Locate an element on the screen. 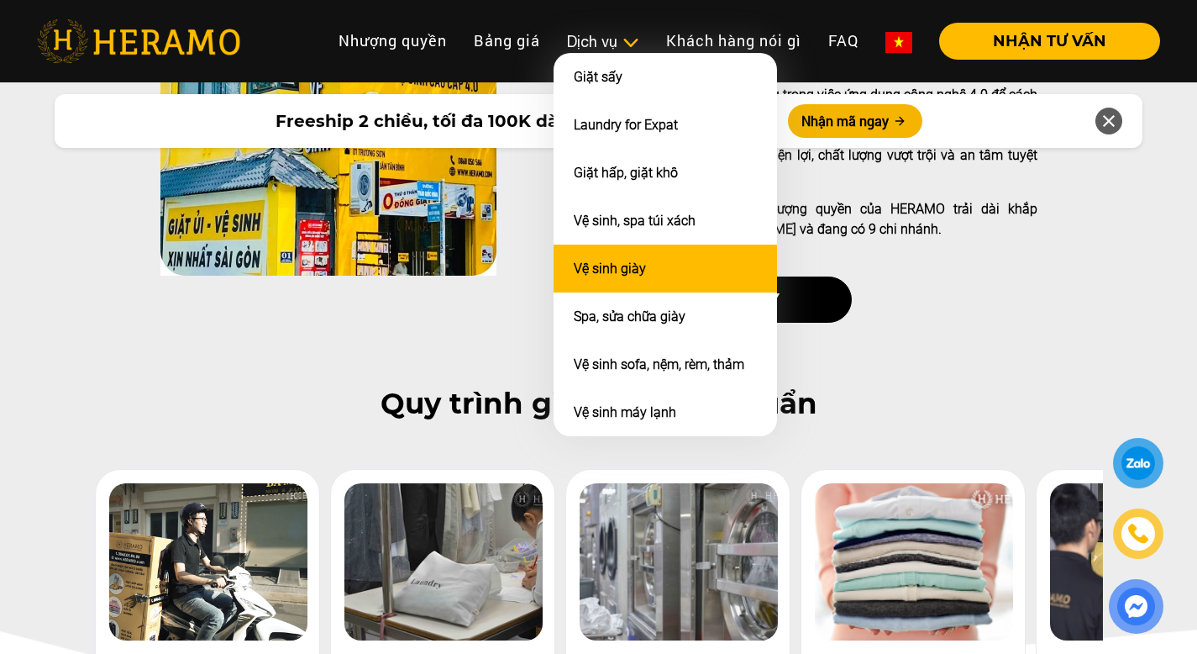 This screenshot has height=654, width=1197. img: vn-flag.png is located at coordinates (899, 42).